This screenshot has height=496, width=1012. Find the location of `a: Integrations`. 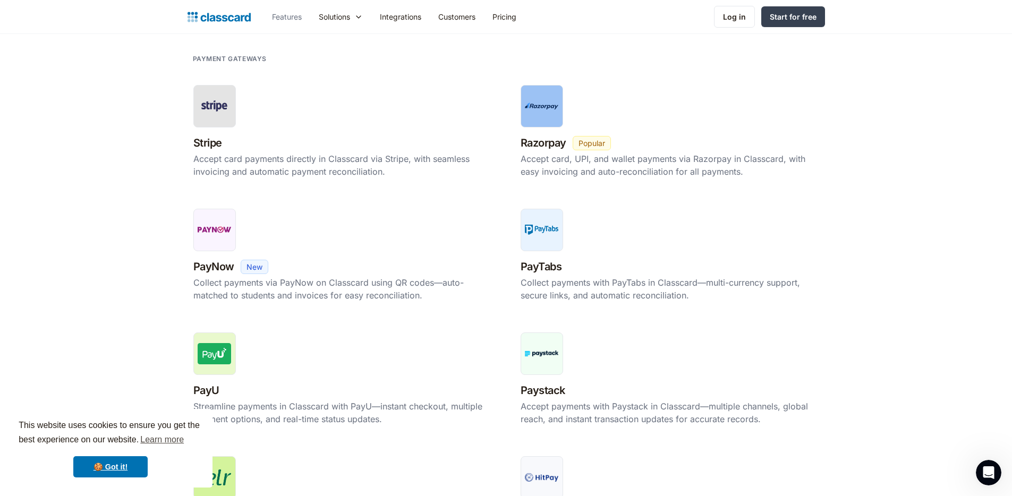

a: Integrations is located at coordinates (401, 16).